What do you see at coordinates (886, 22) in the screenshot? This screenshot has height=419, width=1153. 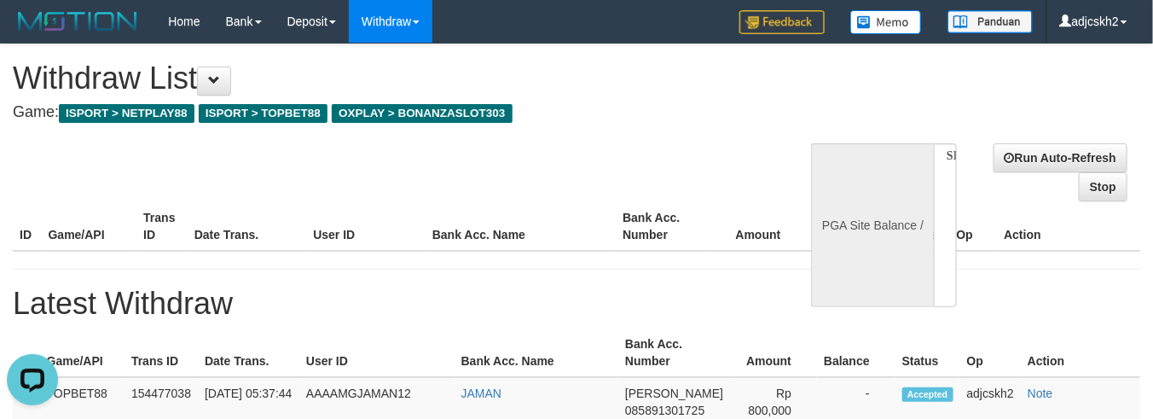 I see `img: Button%20Memo.svg` at bounding box center [886, 22].